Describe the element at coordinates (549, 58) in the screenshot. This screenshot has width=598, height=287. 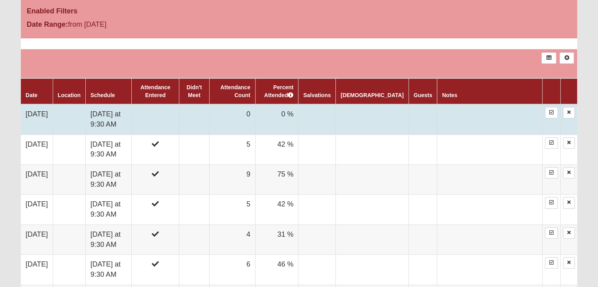
I see `a: Export to Excel` at that location.